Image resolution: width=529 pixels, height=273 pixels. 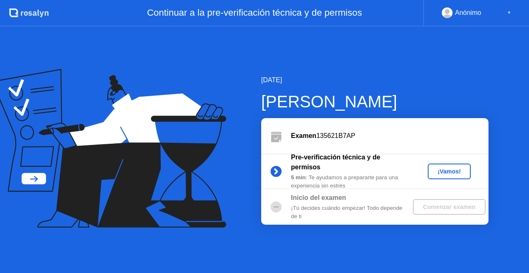 What do you see at coordinates (351, 182) in the screenshot?
I see `div: : Te ayudamos a prepararte para una experiencia sin estrés` at bounding box center [351, 182].